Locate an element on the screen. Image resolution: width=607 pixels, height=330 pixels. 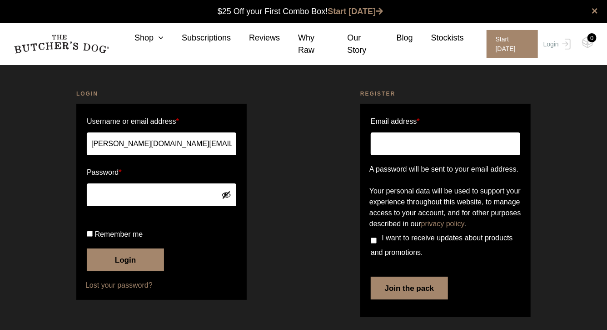
a: Blog is located at coordinates (396, 38).